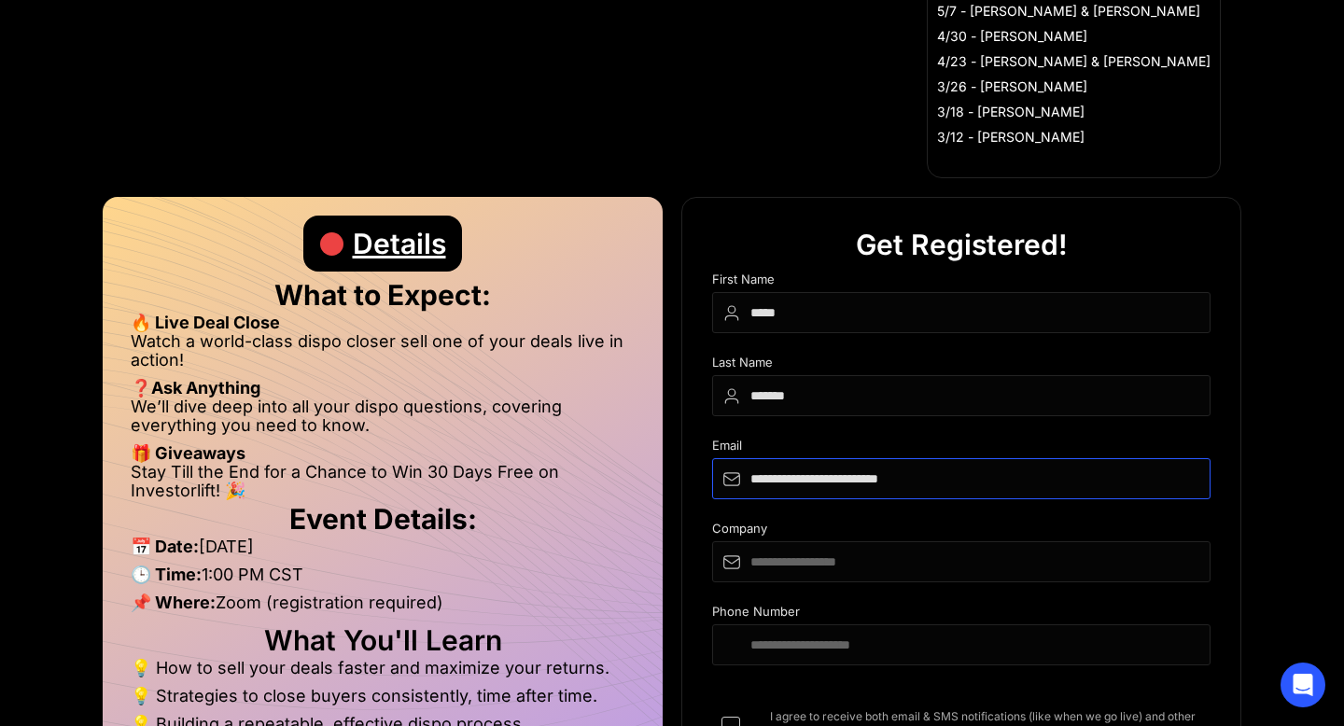  Describe the element at coordinates (383, 421) in the screenshot. I see `li: We’ll dive deep into all your dispo questions, covering everything you need to know.` at that location.